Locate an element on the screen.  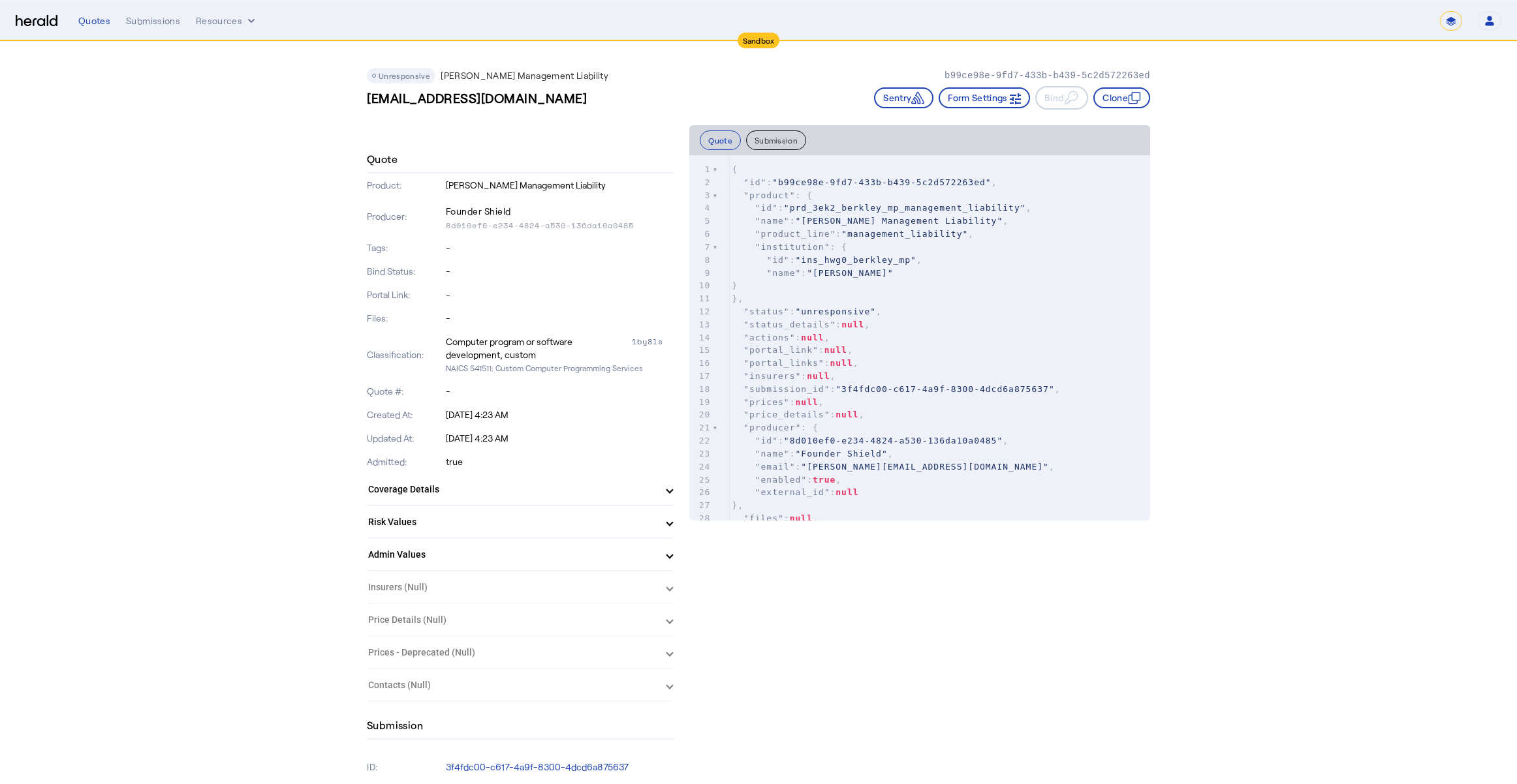
div: 20 is located at coordinates (700, 415).